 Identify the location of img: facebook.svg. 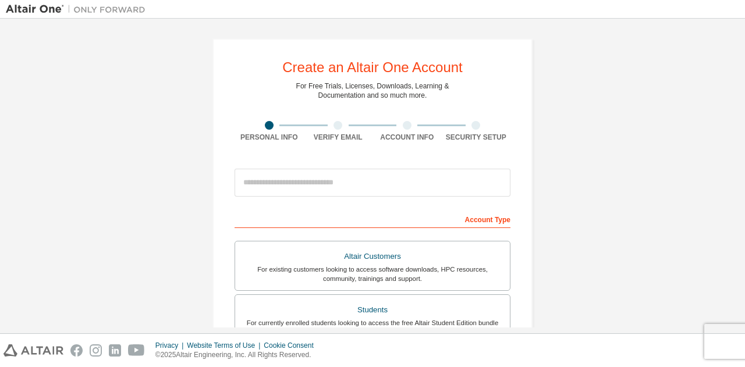
(76, 351).